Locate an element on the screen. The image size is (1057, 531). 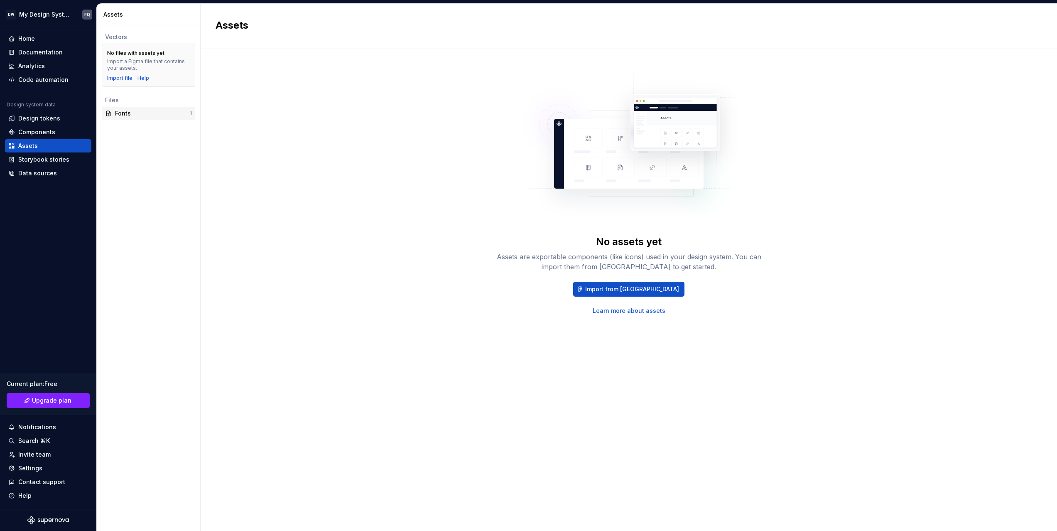
div: Current plan : Free is located at coordinates (48, 384).